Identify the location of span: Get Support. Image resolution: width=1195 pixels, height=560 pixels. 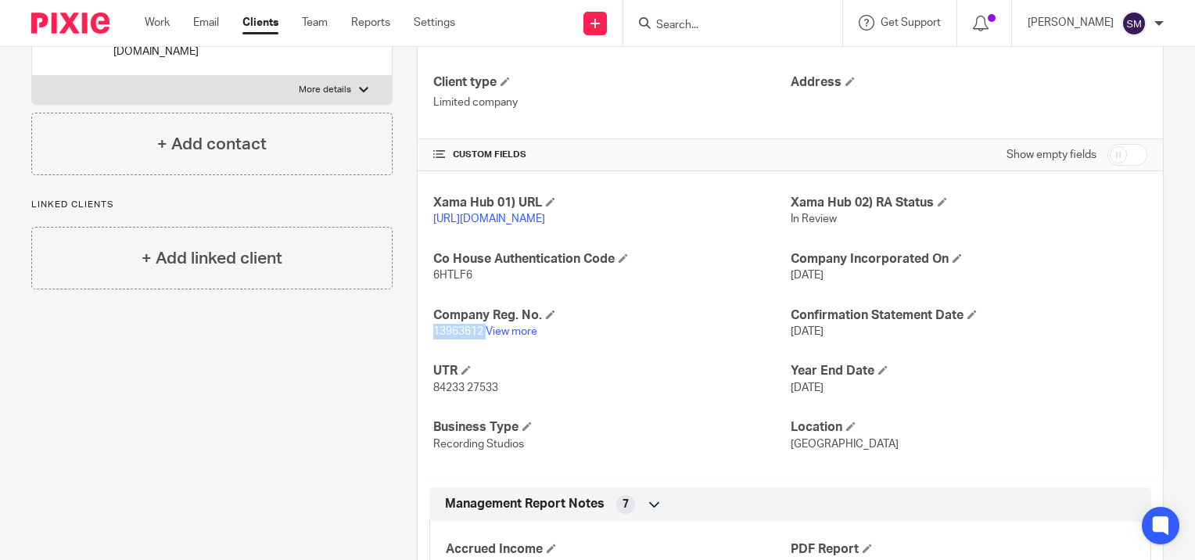
(910, 23).